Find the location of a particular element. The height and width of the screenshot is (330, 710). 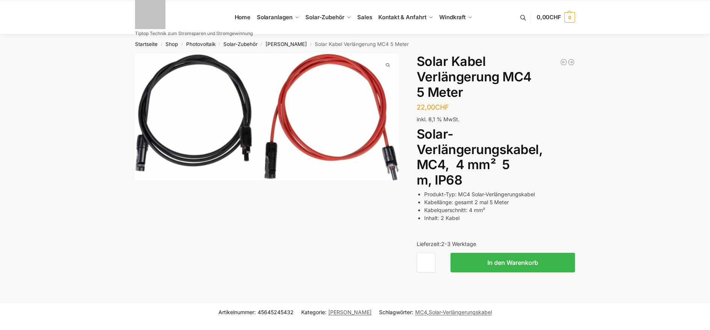

span: Kontakt & Anfahrt is located at coordinates (402, 17).